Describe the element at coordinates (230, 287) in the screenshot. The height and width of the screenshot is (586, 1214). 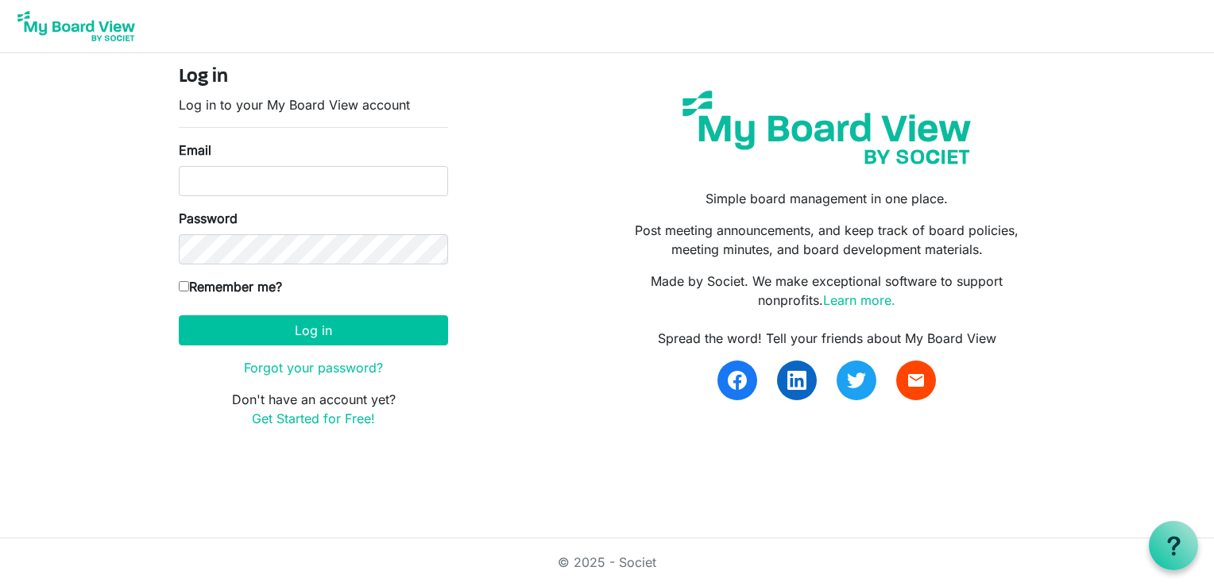
I see `label: Remember me?` at that location.